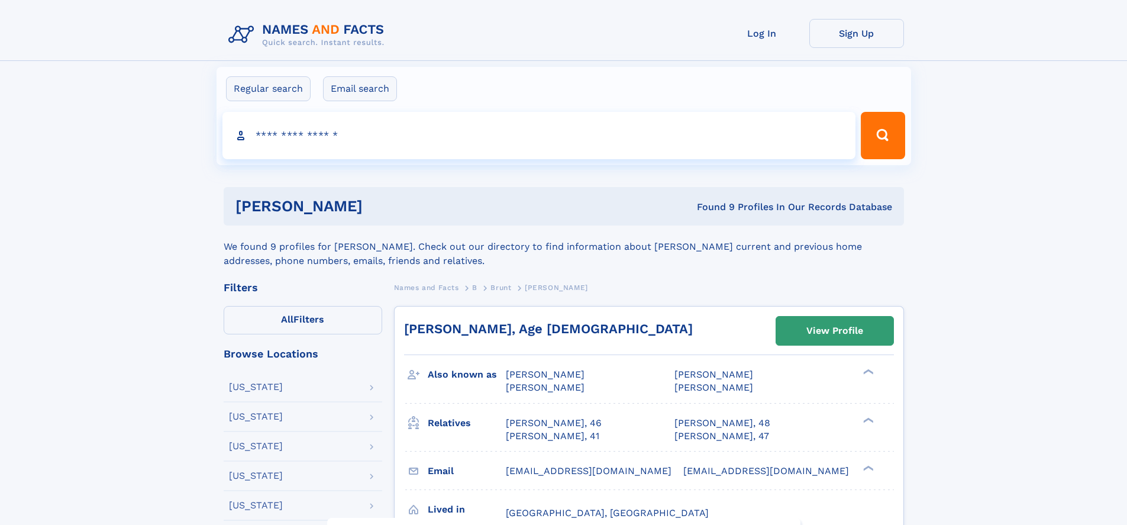 The width and height of the screenshot is (1127, 525). Describe the element at coordinates (475, 287) in the screenshot. I see `a: B` at that location.